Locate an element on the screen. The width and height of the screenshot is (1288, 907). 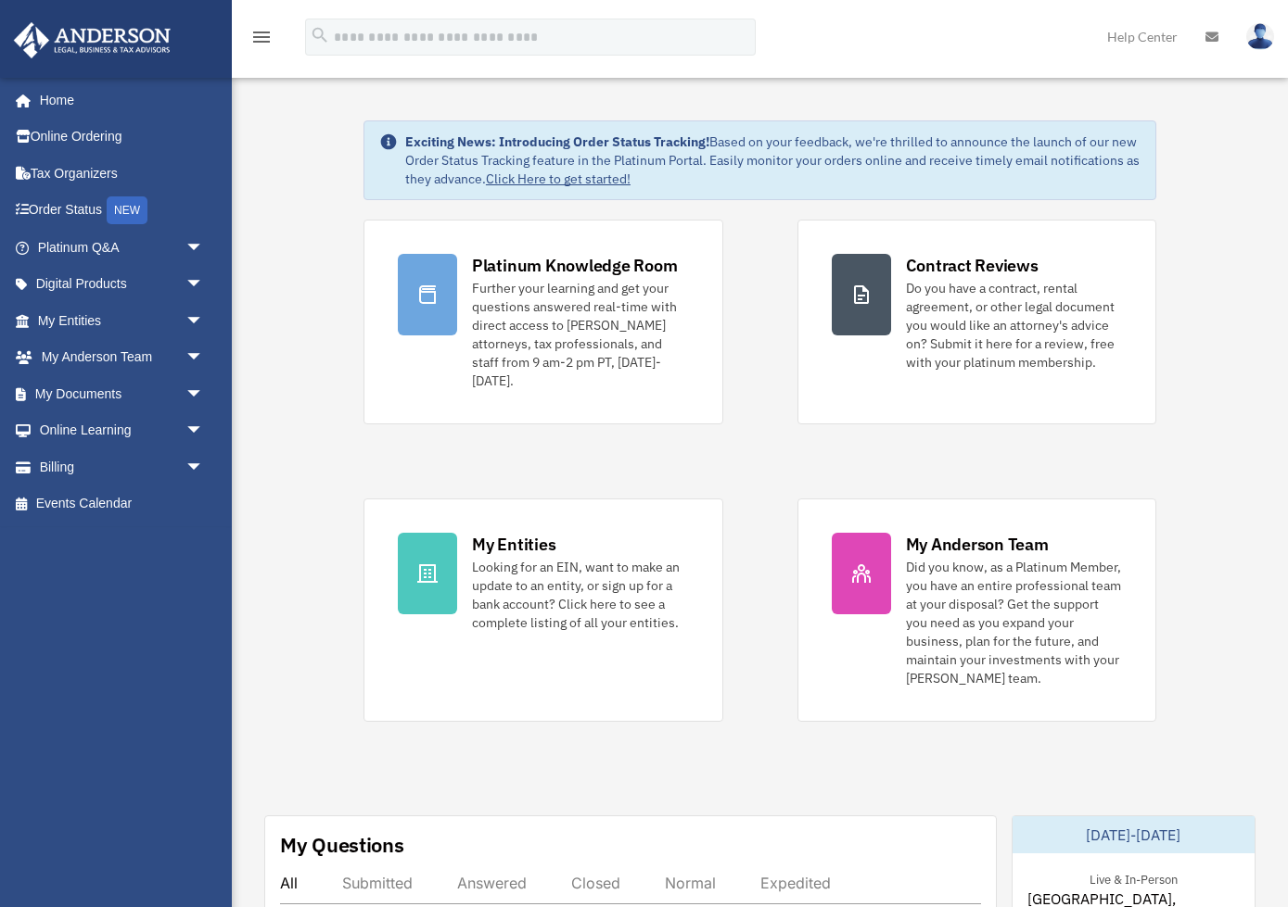
div: Contract Reviews is located at coordinates (971, 265).